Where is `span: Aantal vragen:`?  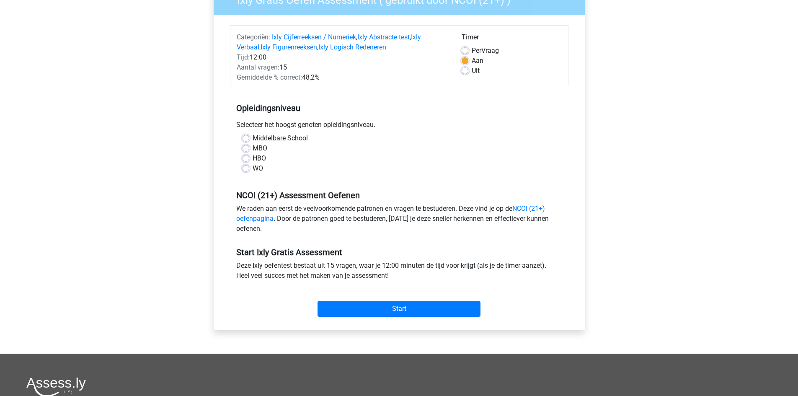 span: Aantal vragen: is located at coordinates (258, 67).